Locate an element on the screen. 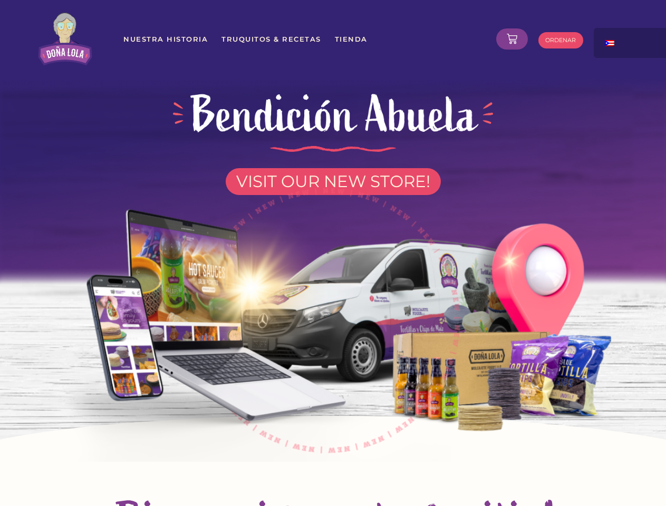 The width and height of the screenshot is (666, 506). a: Tienda is located at coordinates (351, 39).